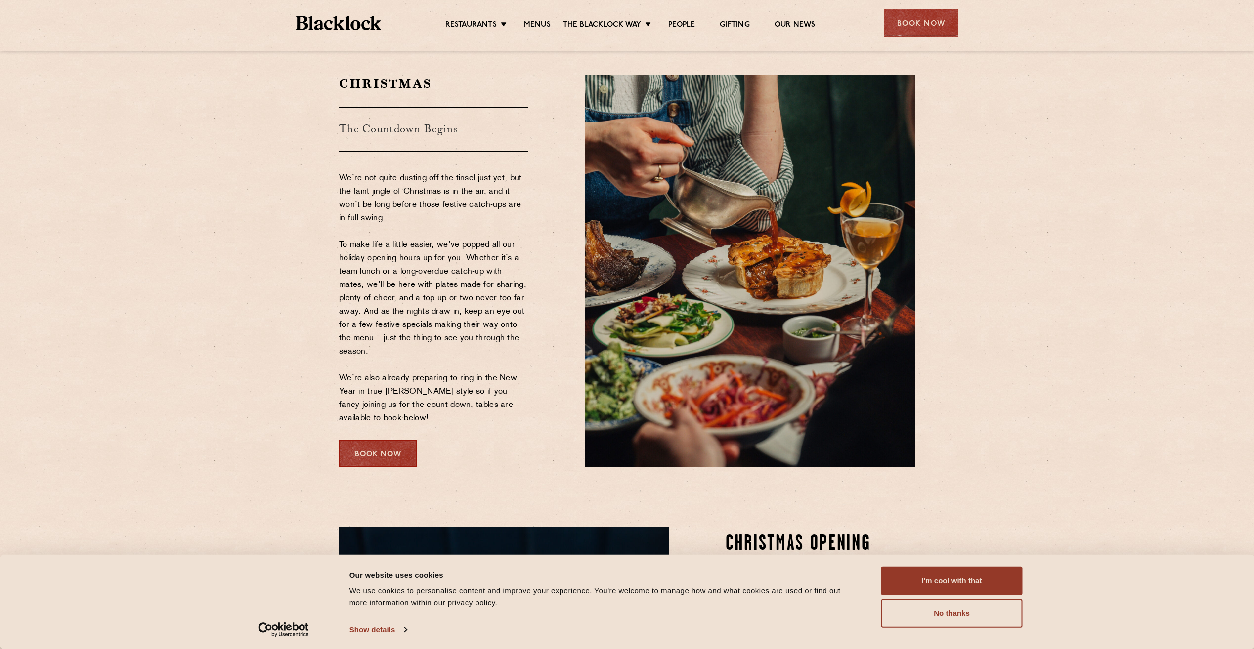 Image resolution: width=1254 pixels, height=649 pixels. I want to click on button: I'm cool with that, so click(952, 581).